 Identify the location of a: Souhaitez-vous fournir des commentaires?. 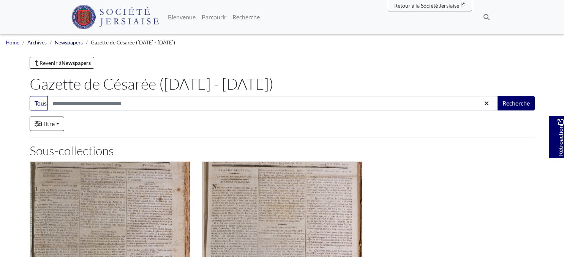
(556, 137).